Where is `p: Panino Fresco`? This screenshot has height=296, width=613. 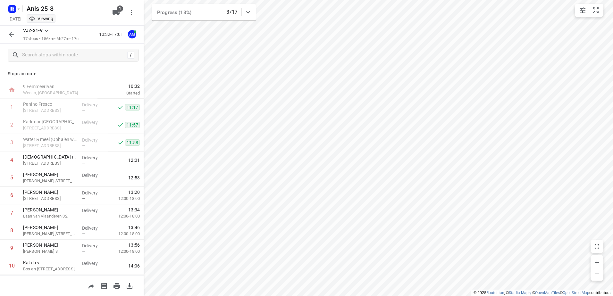
p: Panino Fresco is located at coordinates (50, 104).